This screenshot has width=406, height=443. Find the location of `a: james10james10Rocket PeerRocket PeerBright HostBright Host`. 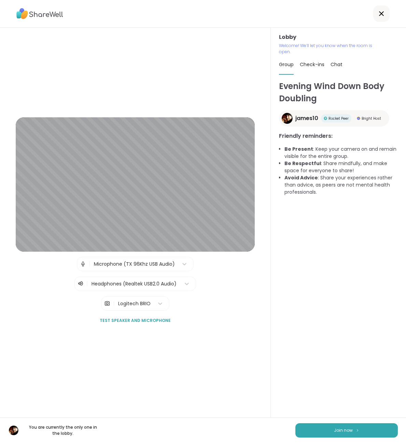

a: james10james10Rocket PeerRocket PeerBright HostBright Host is located at coordinates (334, 118).